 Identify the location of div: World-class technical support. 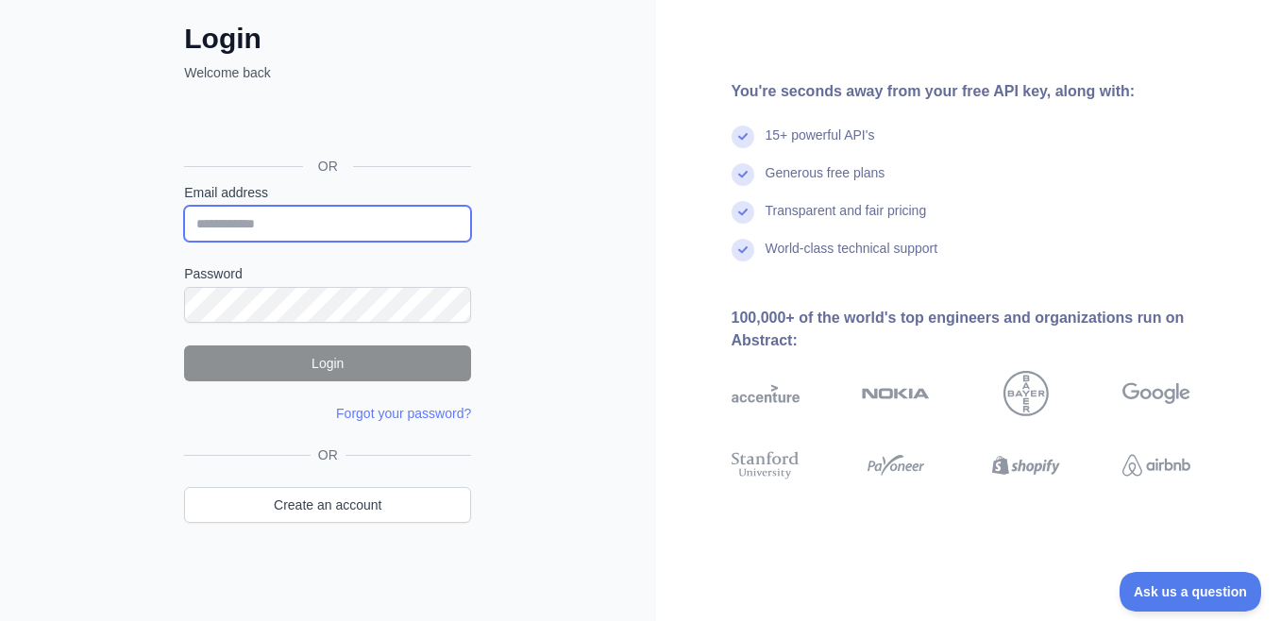
(851, 258).